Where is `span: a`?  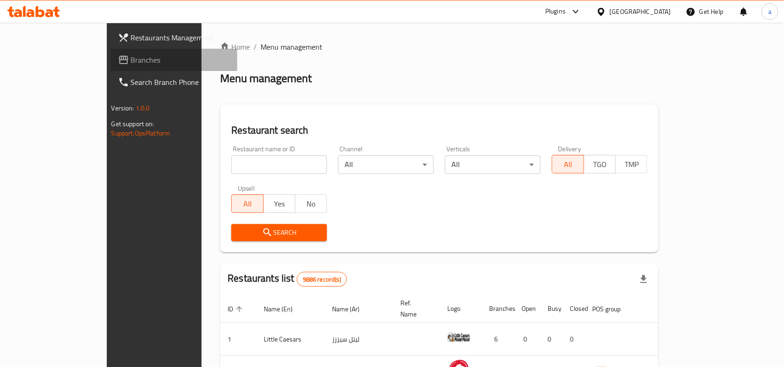 span: a is located at coordinates (770, 12).